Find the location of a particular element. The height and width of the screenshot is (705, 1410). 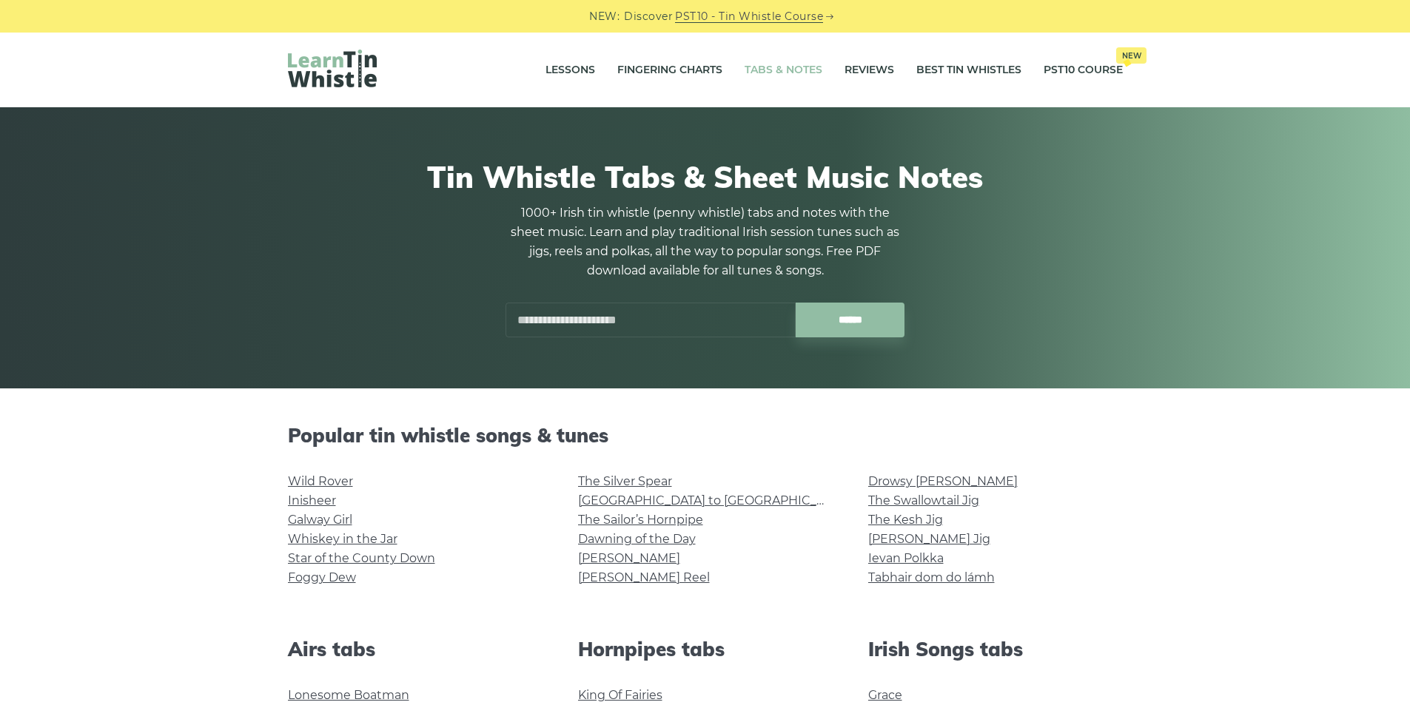

a: The Kesh Jig is located at coordinates (905, 520).